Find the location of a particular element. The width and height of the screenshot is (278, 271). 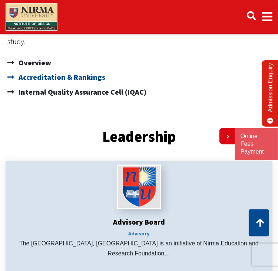

a: Accreditation & Rankings is located at coordinates (139, 78).